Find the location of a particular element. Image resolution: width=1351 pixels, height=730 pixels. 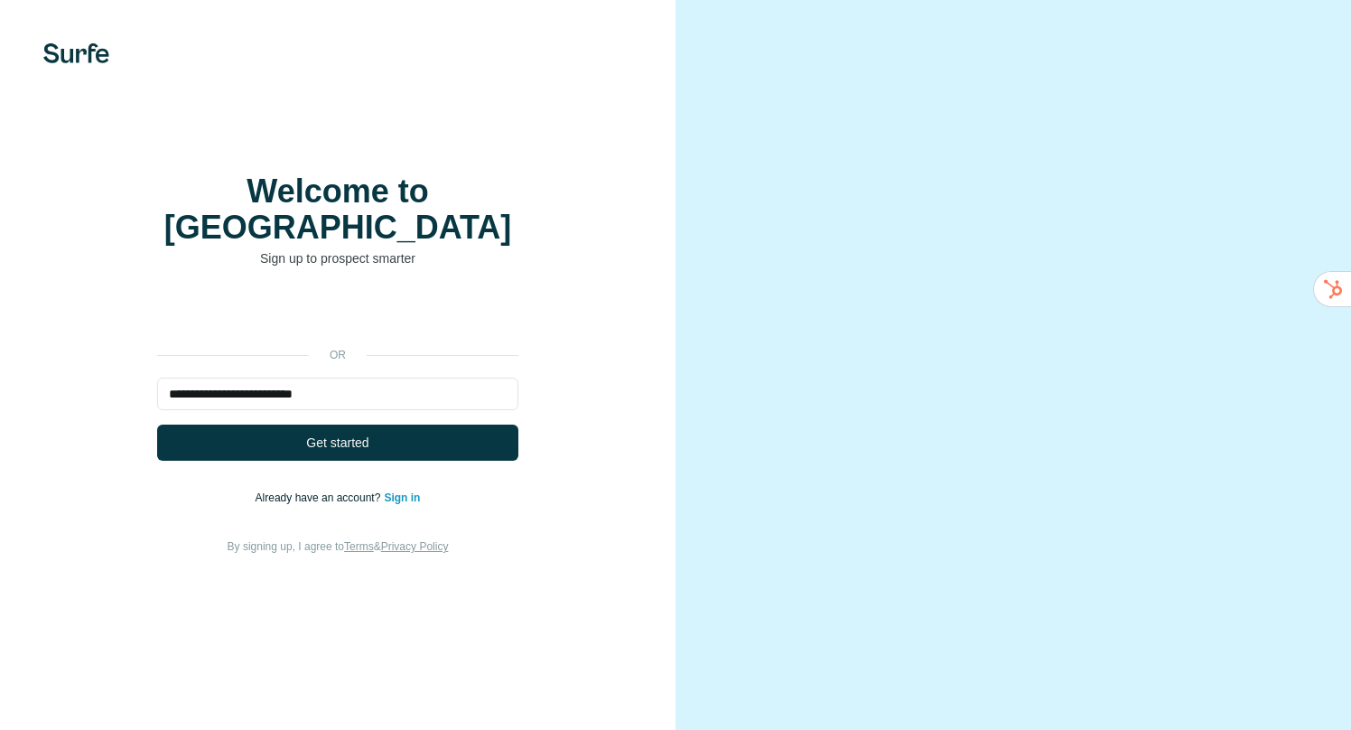

img: Surfe's logo is located at coordinates (76, 53).